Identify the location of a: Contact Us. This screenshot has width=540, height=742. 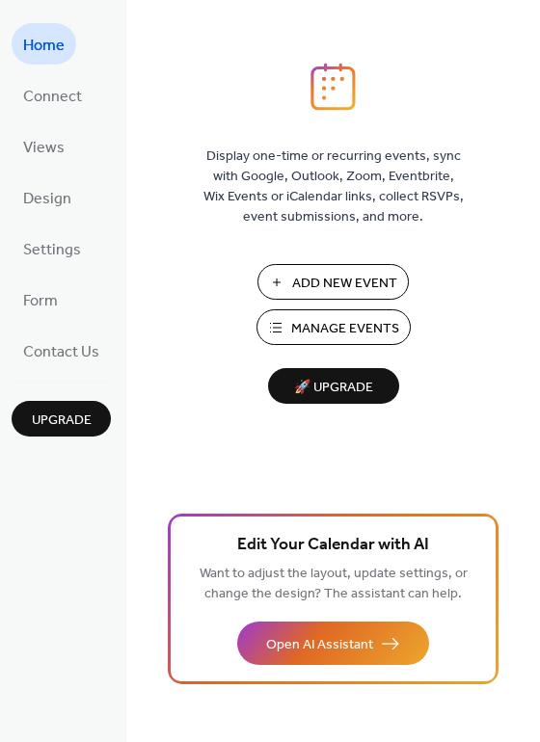
(61, 350).